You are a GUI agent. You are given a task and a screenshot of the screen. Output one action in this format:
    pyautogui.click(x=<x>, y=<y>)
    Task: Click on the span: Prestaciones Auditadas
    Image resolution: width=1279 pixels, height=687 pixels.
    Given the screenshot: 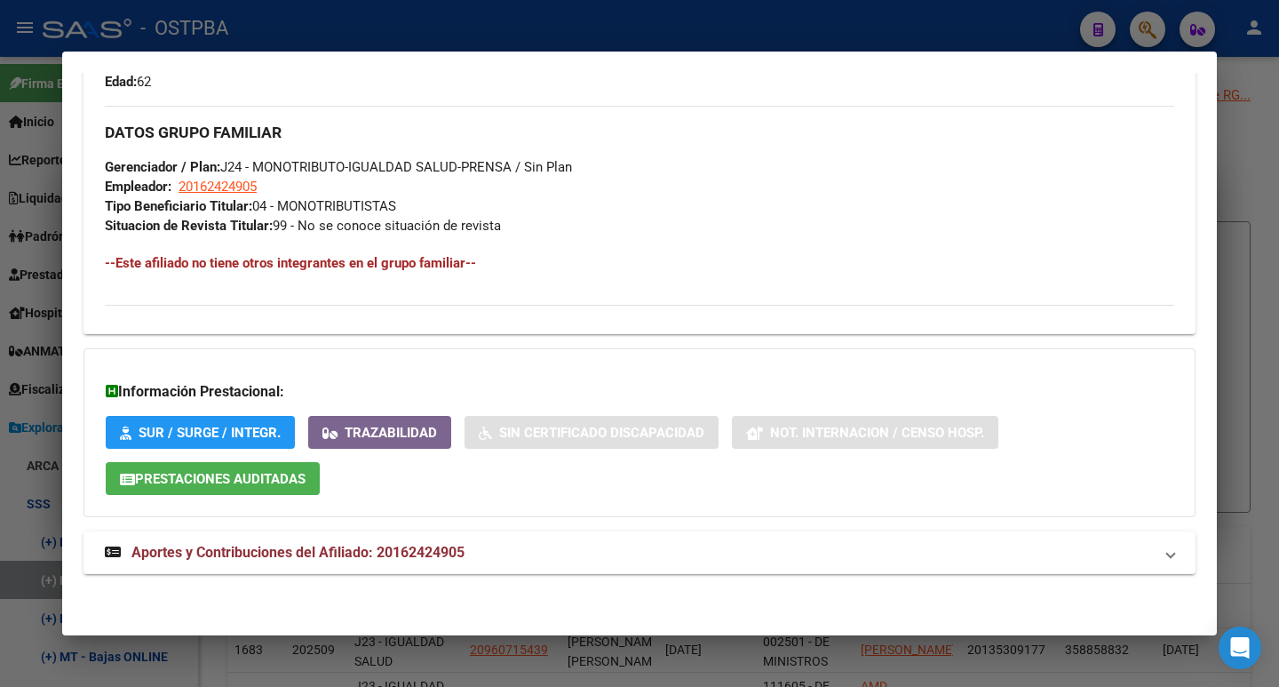 What is the action you would take?
    pyautogui.click(x=220, y=479)
    